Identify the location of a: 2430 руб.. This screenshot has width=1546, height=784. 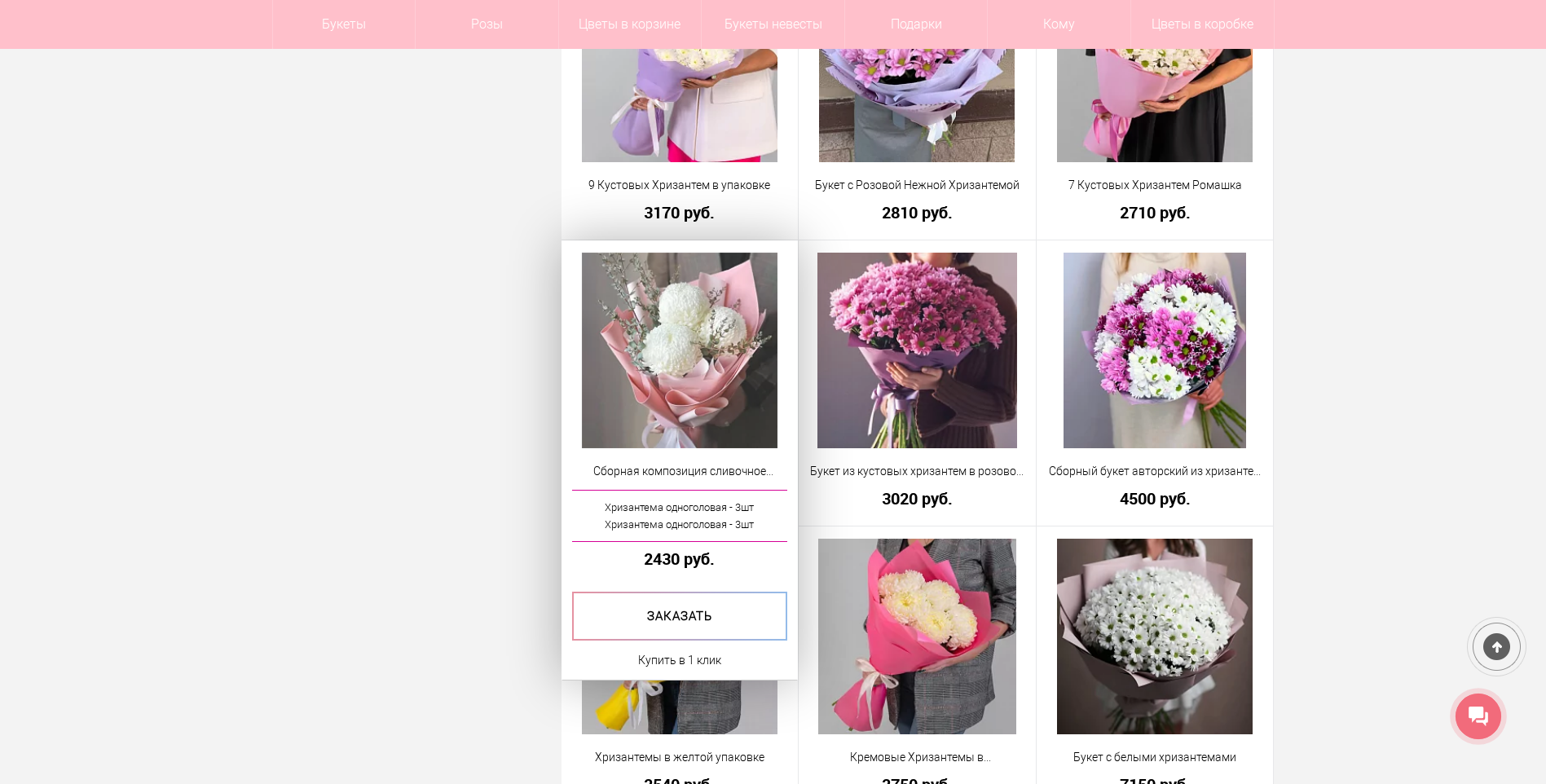
(680, 558).